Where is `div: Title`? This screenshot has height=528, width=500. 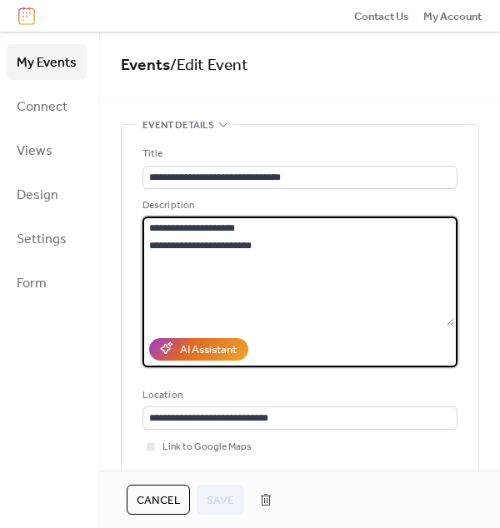 div: Title is located at coordinates (298, 154).